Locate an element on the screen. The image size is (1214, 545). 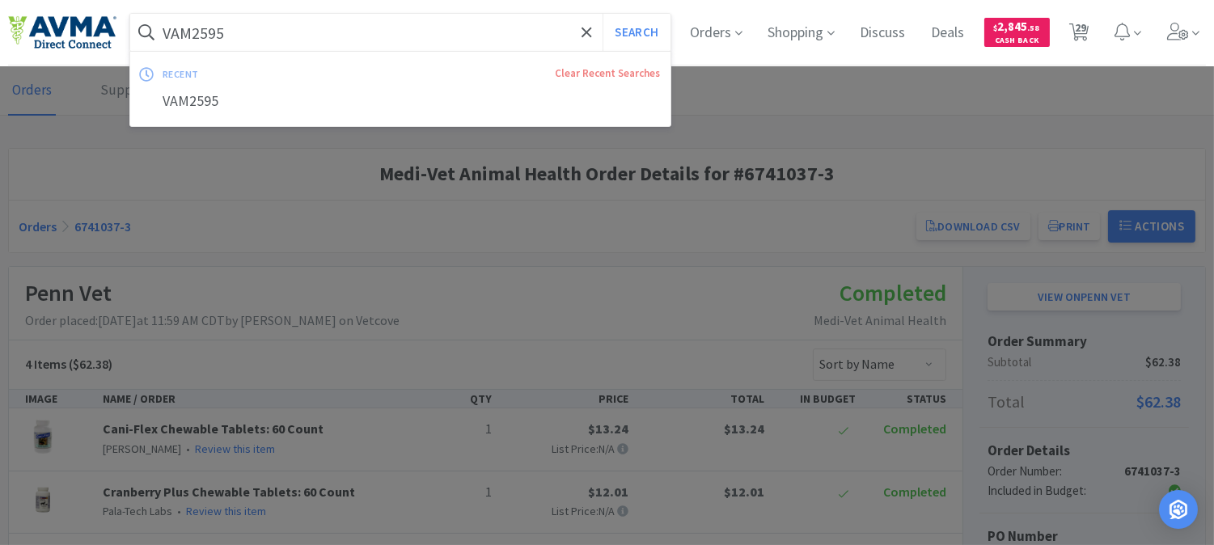
input: Search by item, sku, manufacturer, ingredient, size... is located at coordinates (400, 32).